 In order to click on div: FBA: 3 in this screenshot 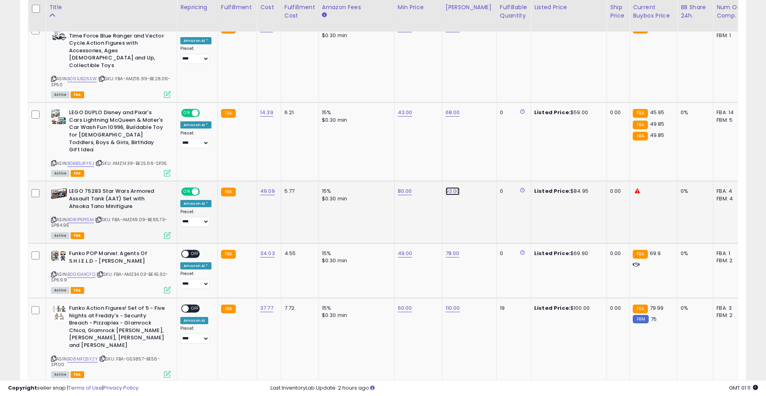, I will do `click(730, 308)`.